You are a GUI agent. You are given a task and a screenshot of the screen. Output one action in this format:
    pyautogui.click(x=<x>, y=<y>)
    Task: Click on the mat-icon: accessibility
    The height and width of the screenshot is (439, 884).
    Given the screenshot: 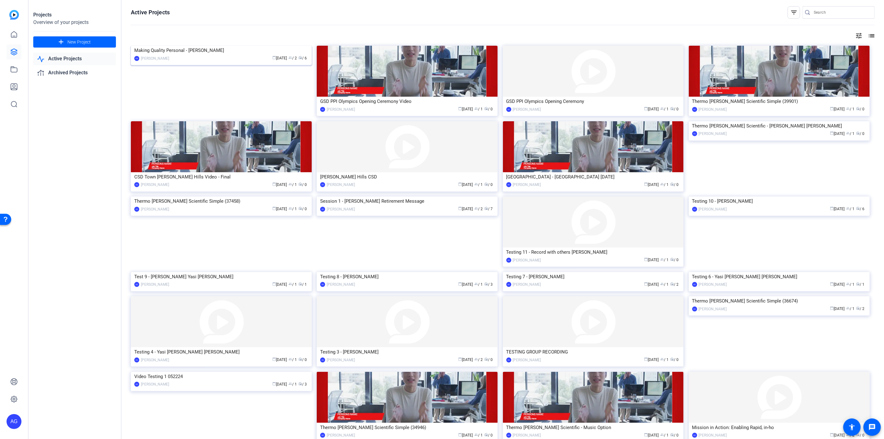 What is the action you would take?
    pyautogui.click(x=852, y=427)
    